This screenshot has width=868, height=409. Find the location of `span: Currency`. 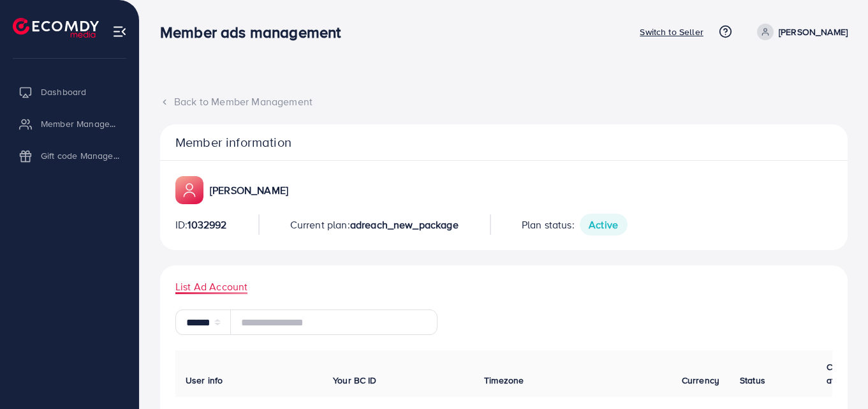

span: Currency is located at coordinates (700, 380).